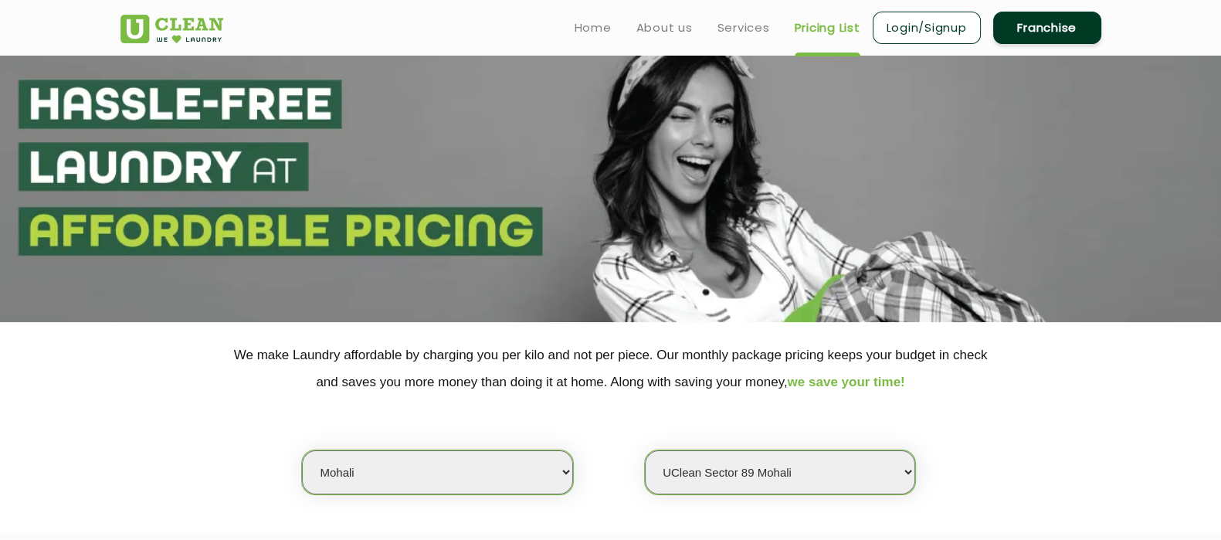  What do you see at coordinates (171, 29) in the screenshot?
I see `img: UClean Laundry and Dry Cleaning` at bounding box center [171, 29].